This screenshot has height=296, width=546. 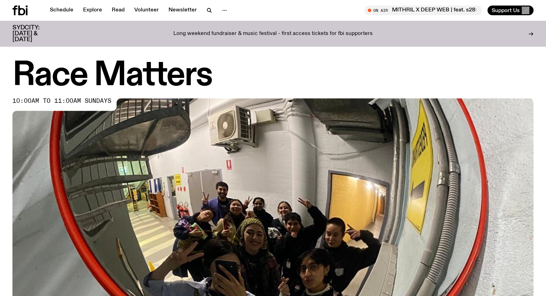 What do you see at coordinates (183, 10) in the screenshot?
I see `a: Newsletter` at bounding box center [183, 10].